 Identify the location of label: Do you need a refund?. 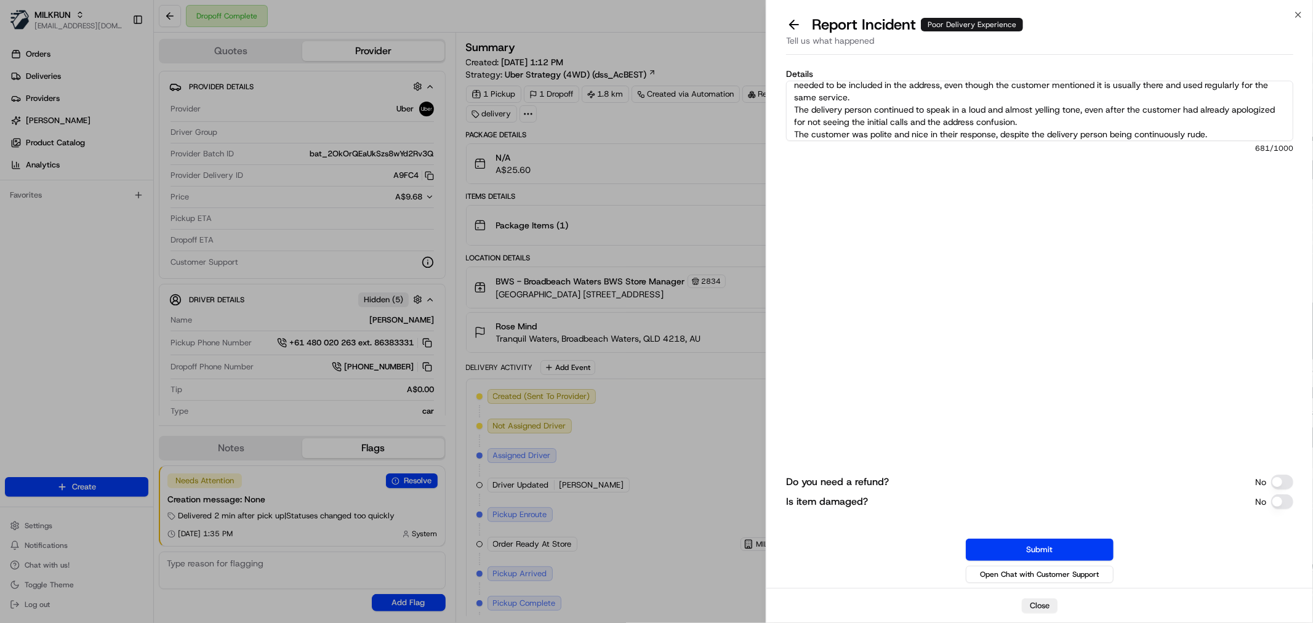
(837, 482).